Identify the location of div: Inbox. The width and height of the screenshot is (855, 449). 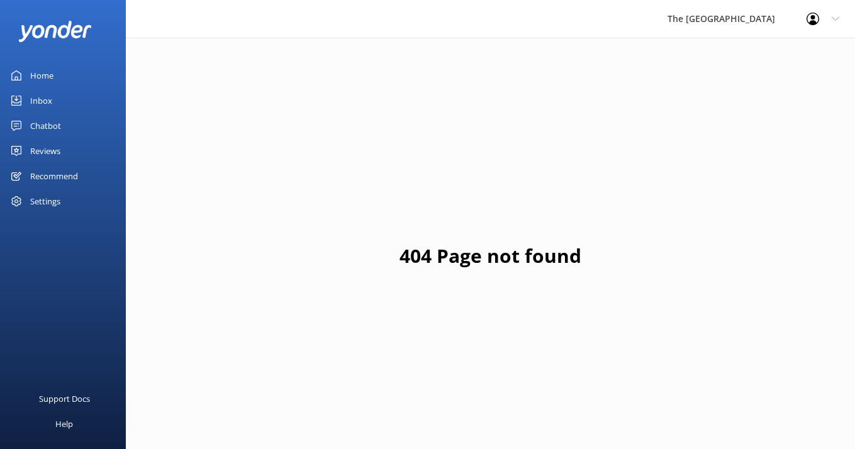
(41, 101).